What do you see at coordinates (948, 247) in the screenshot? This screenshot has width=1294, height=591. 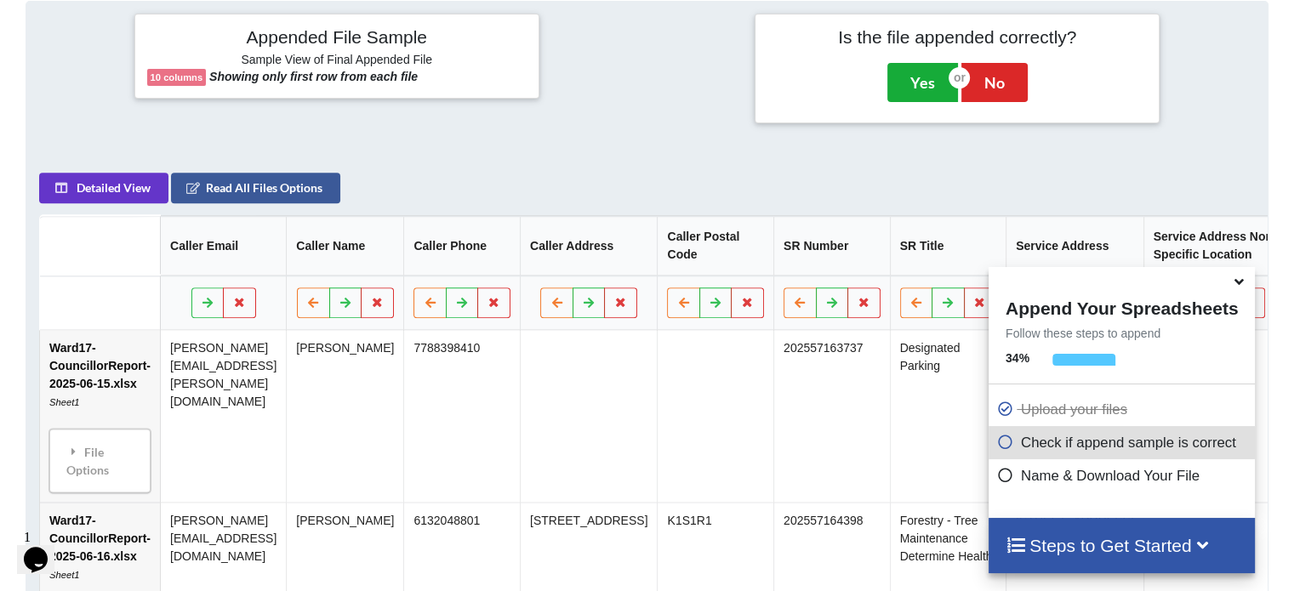 I see `th: SR Title` at bounding box center [948, 247].